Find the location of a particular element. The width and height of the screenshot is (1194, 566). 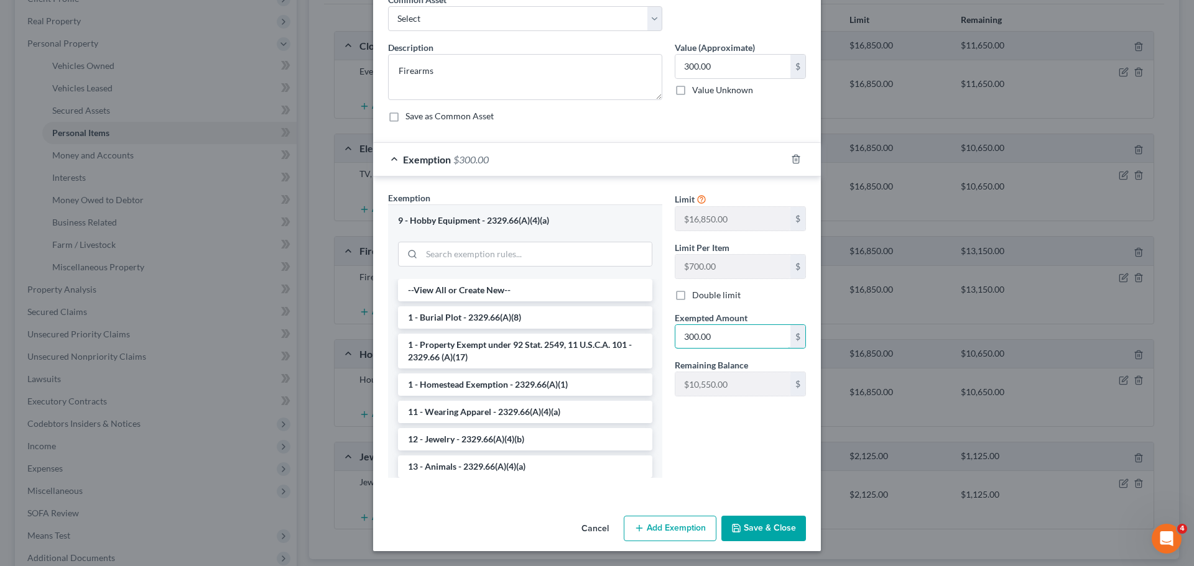

span: Description is located at coordinates (410, 47).